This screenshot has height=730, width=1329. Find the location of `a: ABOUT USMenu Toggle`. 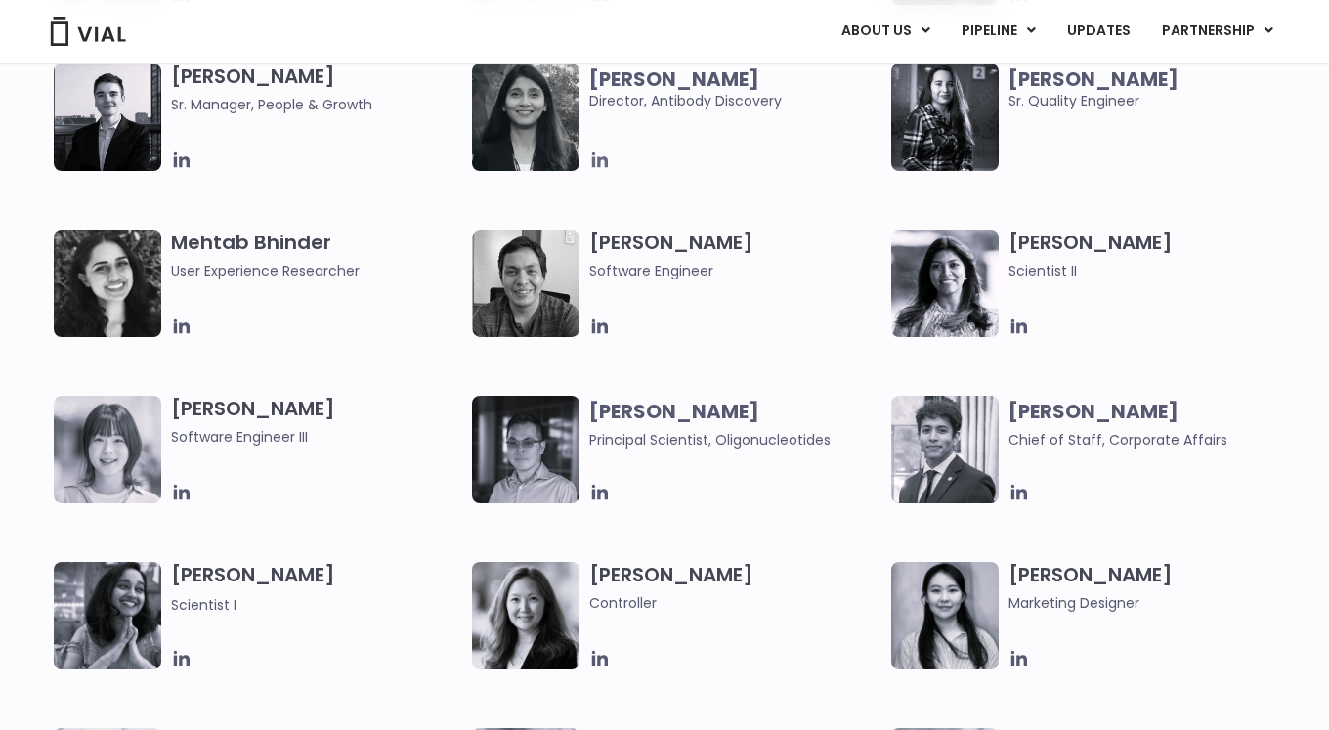

a: ABOUT USMenu Toggle is located at coordinates (885, 31).